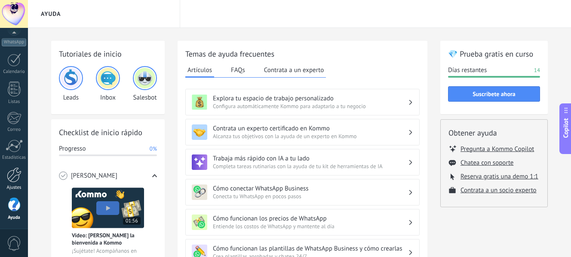 The height and width of the screenshot is (257, 571). I want to click on div: Correo, so click(14, 130).